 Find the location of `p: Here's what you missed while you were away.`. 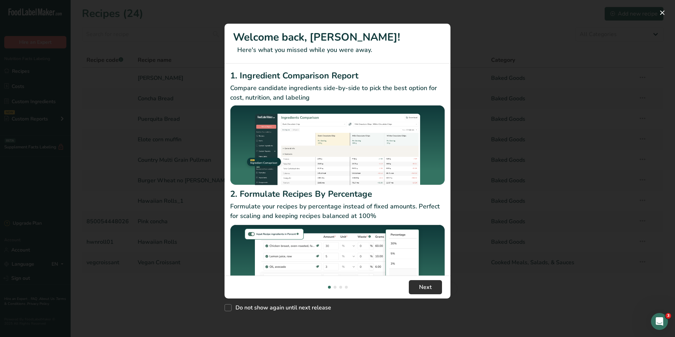

p: Here's what you missed while you were away. is located at coordinates (338, 50).